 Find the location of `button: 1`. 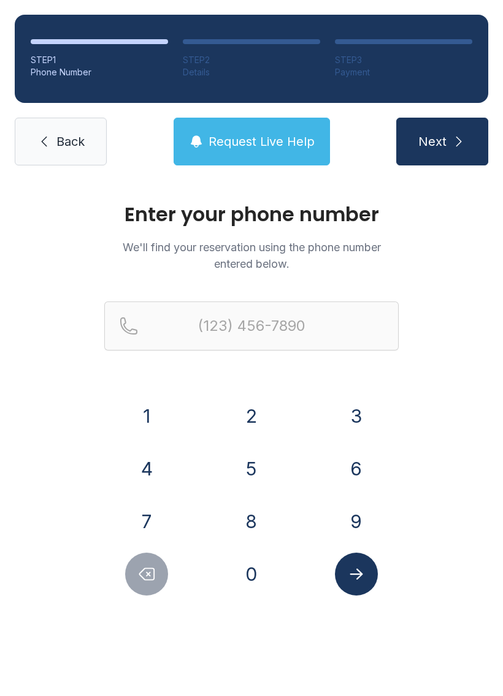

button: 1 is located at coordinates (146, 416).